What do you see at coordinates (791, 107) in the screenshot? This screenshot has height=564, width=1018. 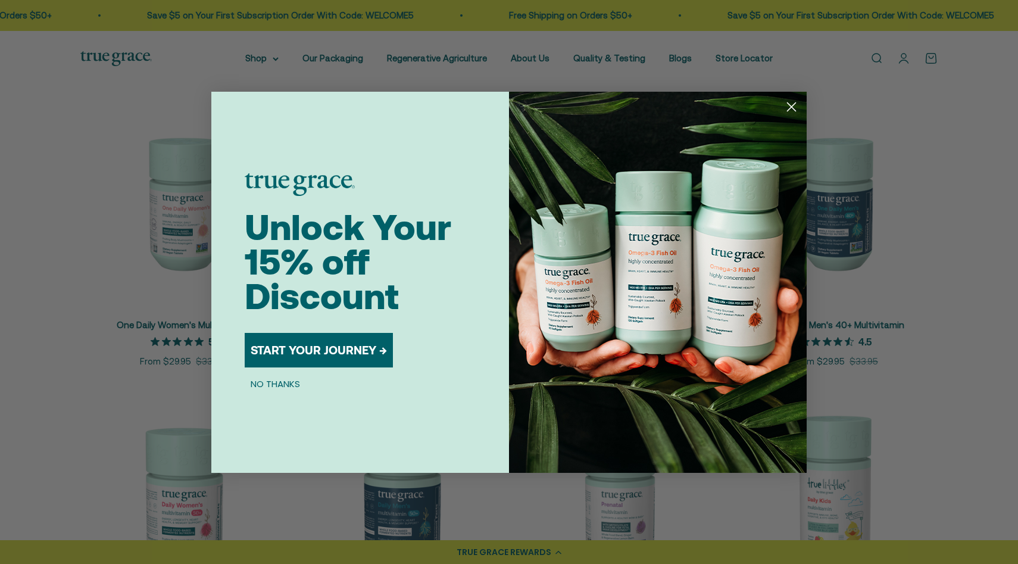 I see `button: Close dialog` at bounding box center [791, 107].